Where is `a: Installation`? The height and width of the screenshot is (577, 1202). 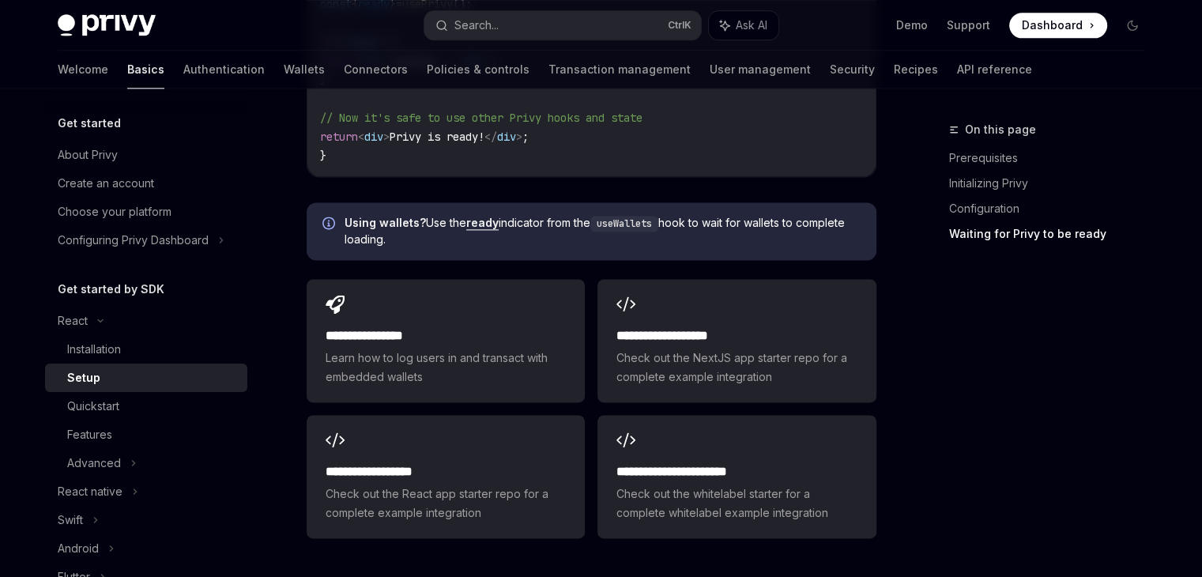
a: Installation is located at coordinates (146, 349).